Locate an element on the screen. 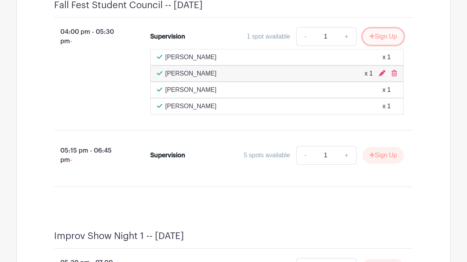 This screenshot has height=262, width=467. p: 04:00 pm - 05:30 pm is located at coordinates (90, 37).